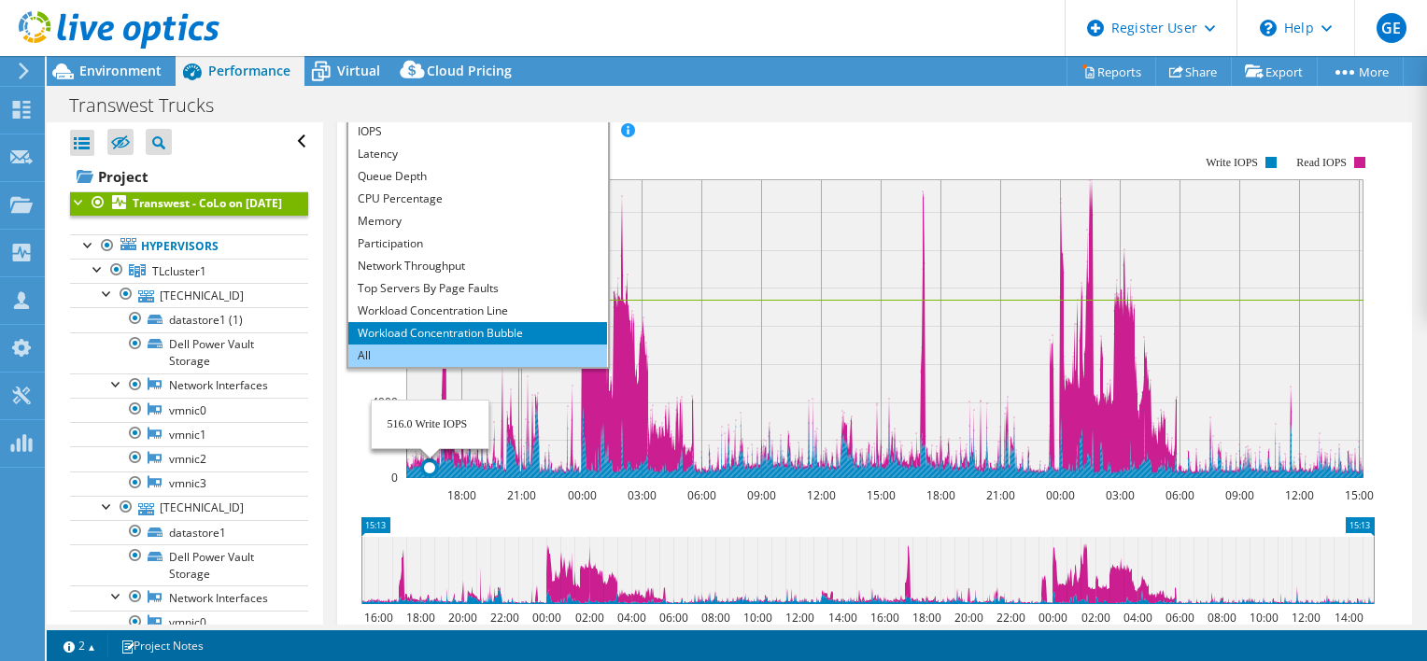 The height and width of the screenshot is (661, 1427). I want to click on li: Queue Depth, so click(477, 176).